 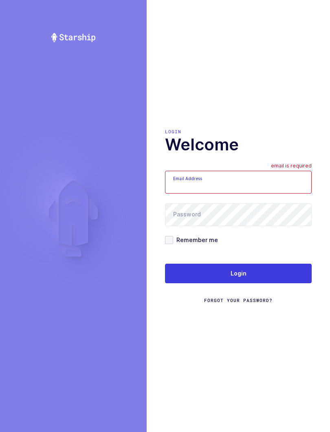 What do you see at coordinates (239, 274) in the screenshot?
I see `span: Login` at bounding box center [239, 274].